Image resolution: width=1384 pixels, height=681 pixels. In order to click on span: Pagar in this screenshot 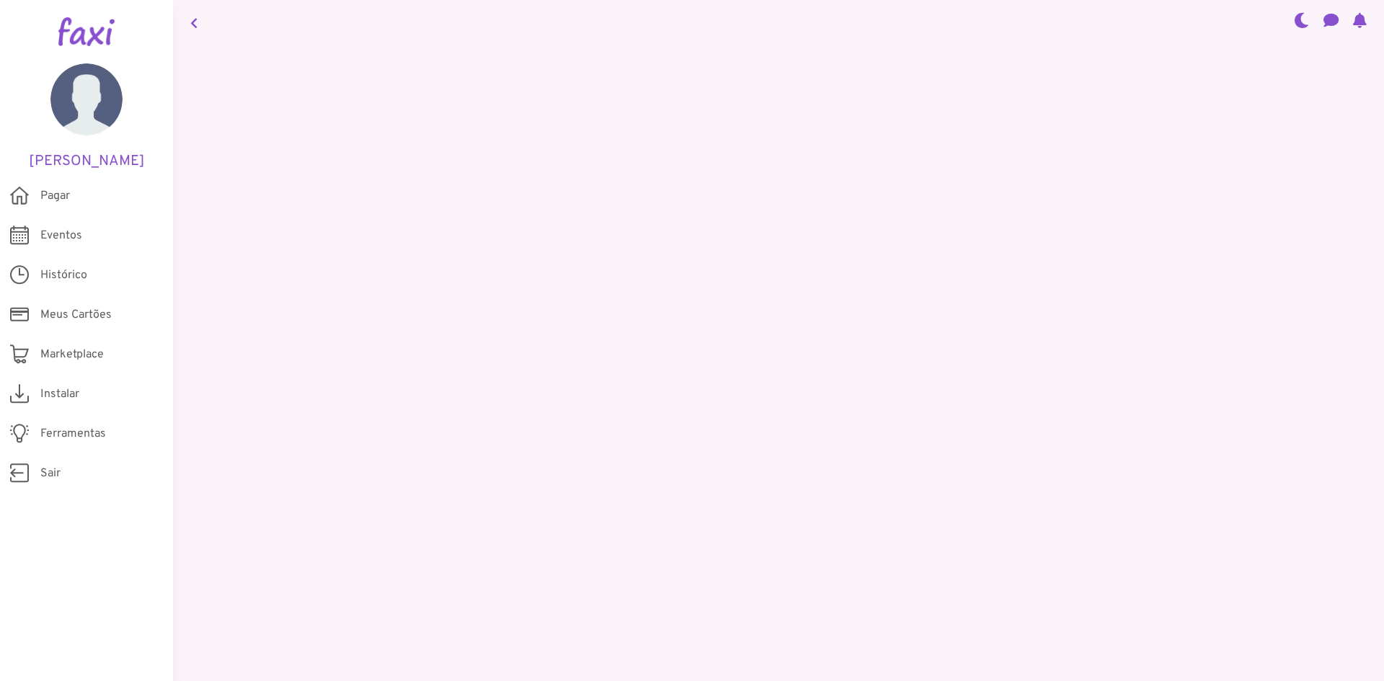, I will do `click(55, 196)`.